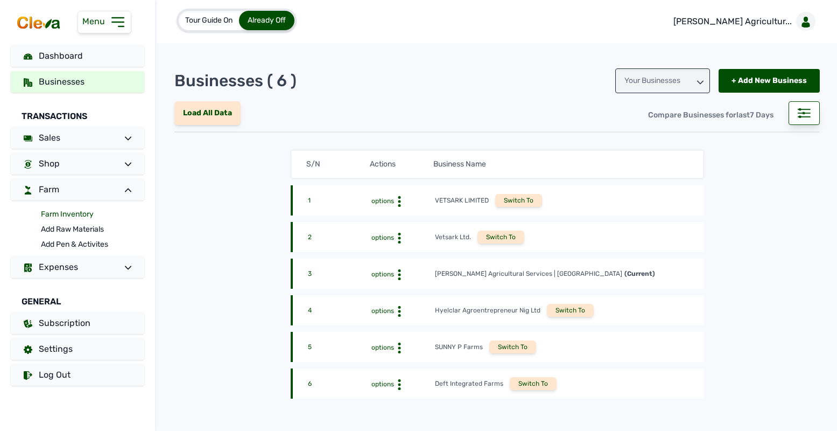  I want to click on div: Hyelclar Agroentrepreneur Nig Ltd, so click(488, 310).